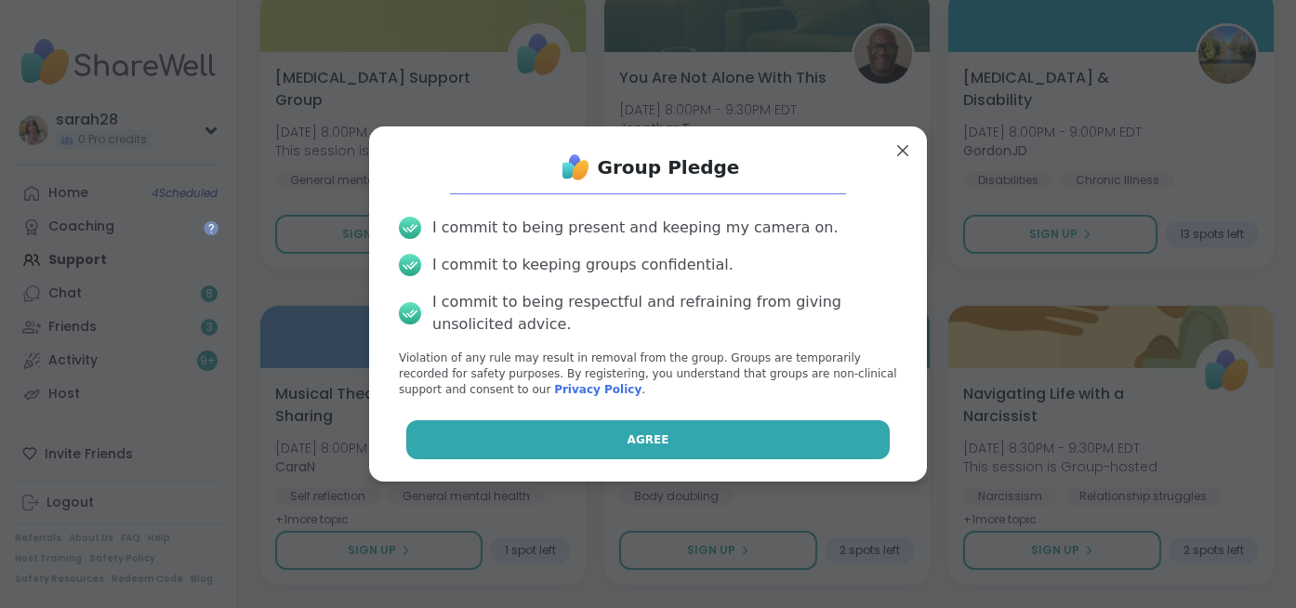  What do you see at coordinates (665, 313) in the screenshot?
I see `div: I commit to being respectful and refraining from giving unsolicited advice.` at bounding box center [665, 313].